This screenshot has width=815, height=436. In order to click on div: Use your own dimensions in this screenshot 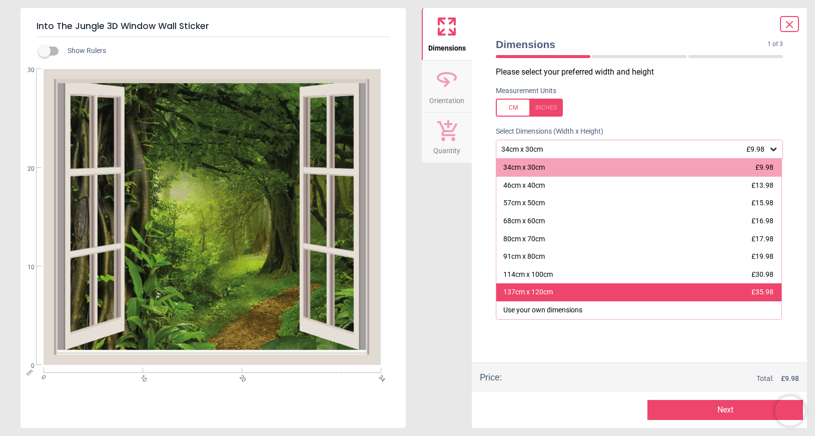, I will do `click(543, 310)`.